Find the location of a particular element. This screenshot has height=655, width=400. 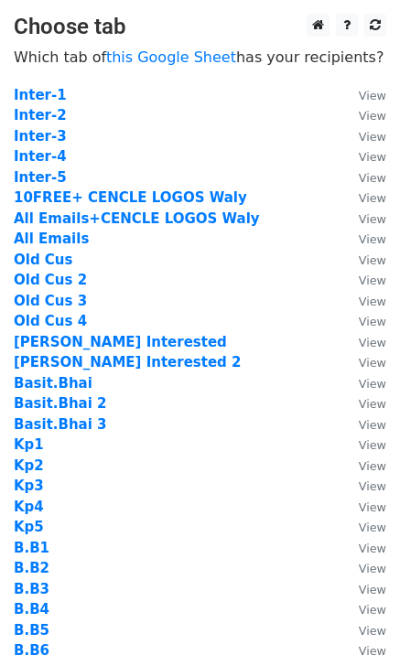

strong: Basit.Bhai 3 is located at coordinates (60, 425).